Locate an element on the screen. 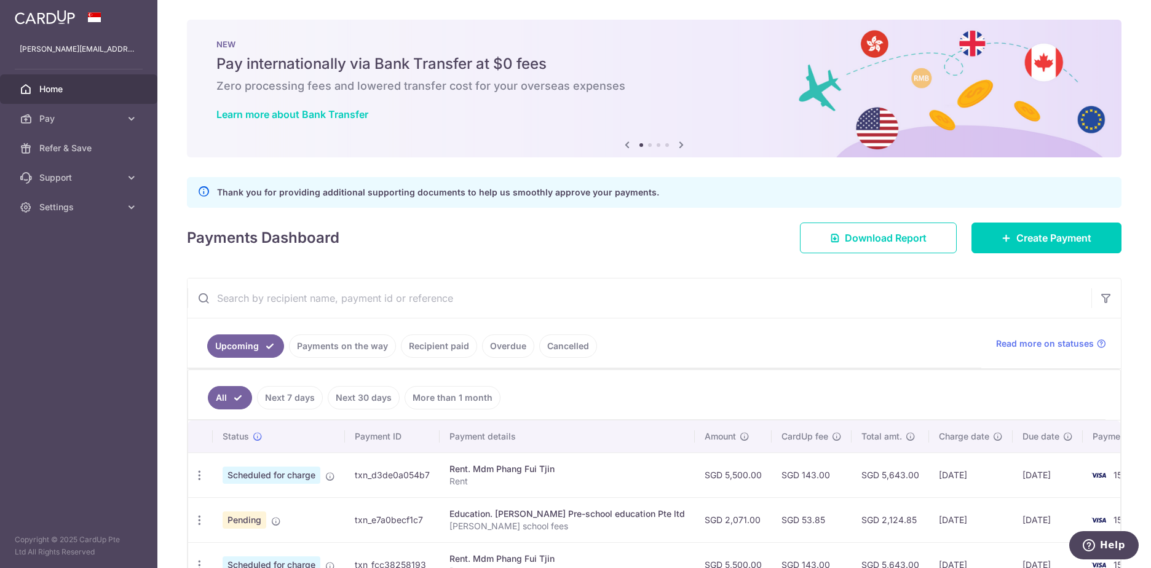 The height and width of the screenshot is (568, 1151). span: Due date is located at coordinates (1041, 437).